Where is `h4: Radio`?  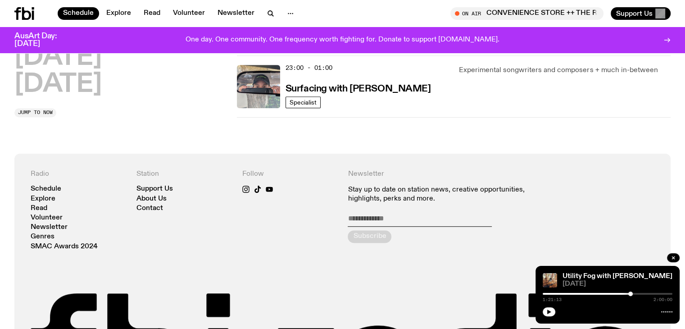 h4: Radio is located at coordinates (78, 174).